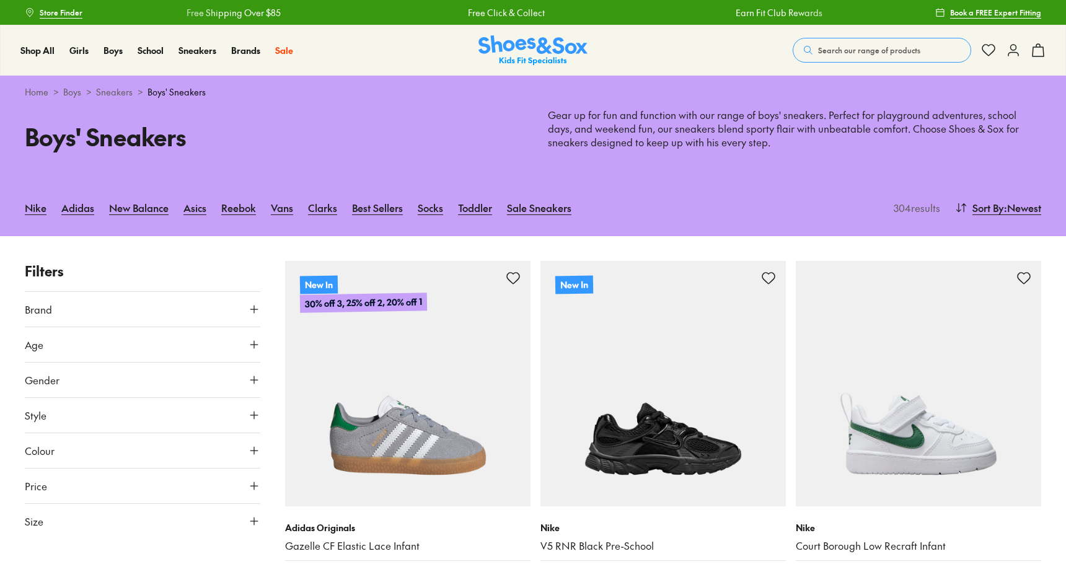 This screenshot has width=1066, height=564. What do you see at coordinates (284, 50) in the screenshot?
I see `span: Sale` at bounding box center [284, 50].